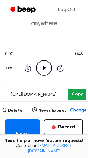 The image size is (88, 158). Describe the element at coordinates (79, 54) in the screenshot. I see `span: 0:45` at that location.